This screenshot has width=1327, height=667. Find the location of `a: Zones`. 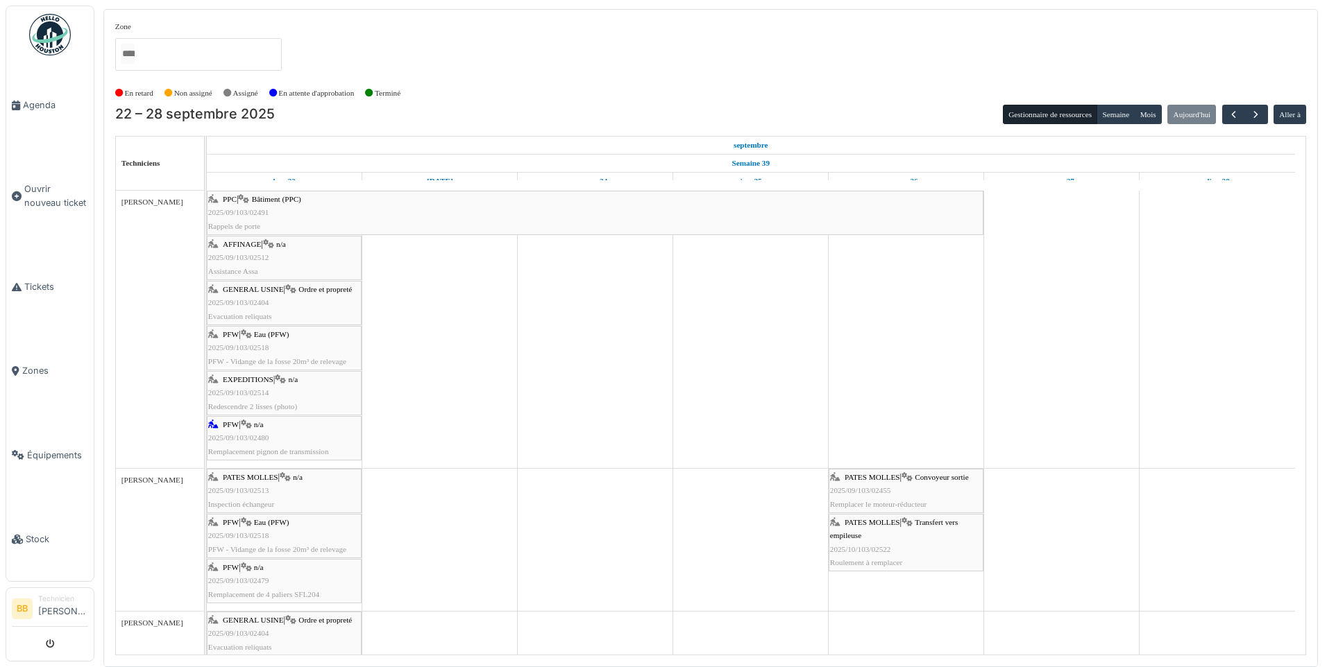

a: Zones is located at coordinates (50, 370).